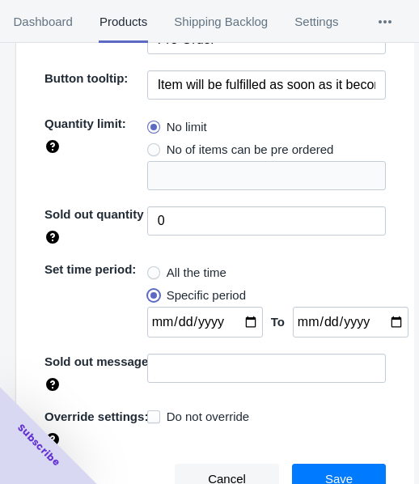 The width and height of the screenshot is (419, 484). Describe the element at coordinates (123, 22) in the screenshot. I see `span: Products` at that location.